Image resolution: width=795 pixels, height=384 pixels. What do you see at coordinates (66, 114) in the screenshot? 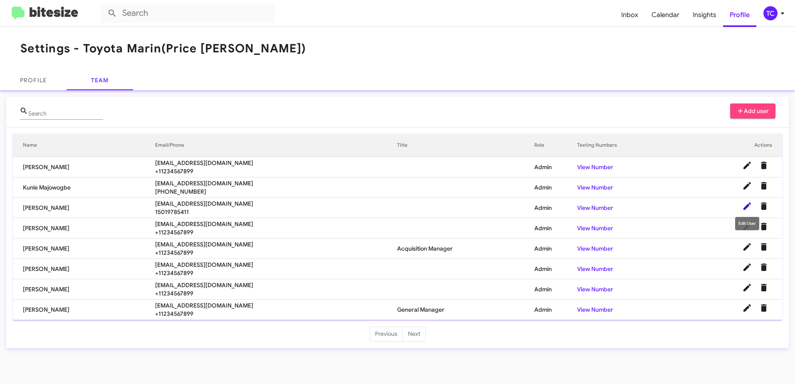
I see `input: Name or Email` at bounding box center [66, 114].